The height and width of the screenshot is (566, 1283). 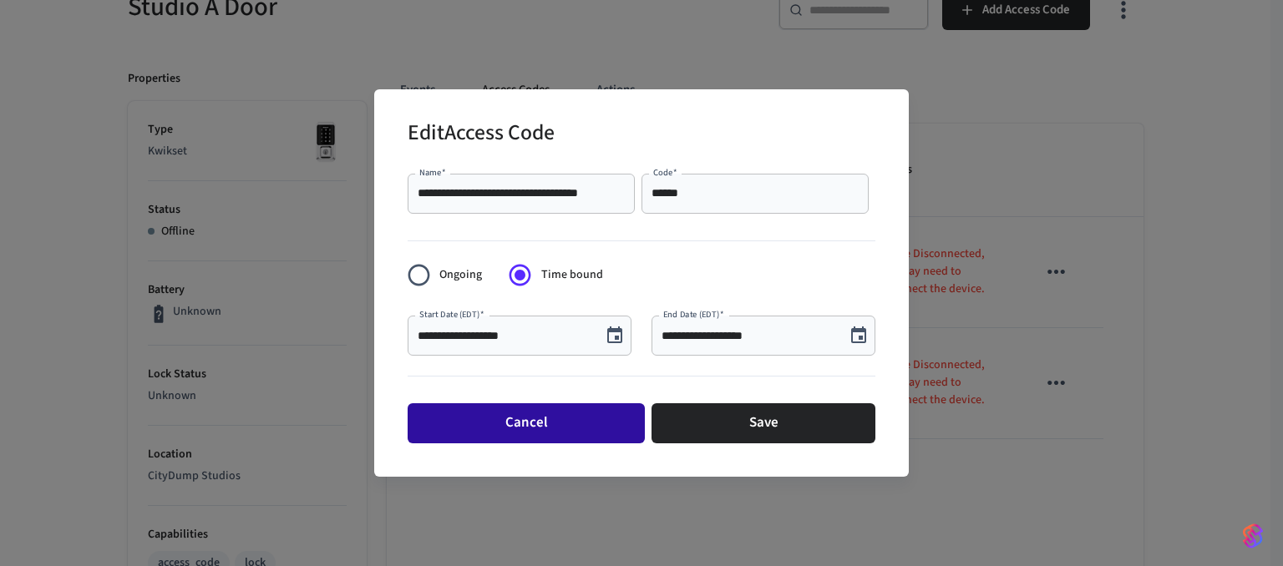 What do you see at coordinates (526, 424) in the screenshot?
I see `button: Cancel` at bounding box center [526, 424].